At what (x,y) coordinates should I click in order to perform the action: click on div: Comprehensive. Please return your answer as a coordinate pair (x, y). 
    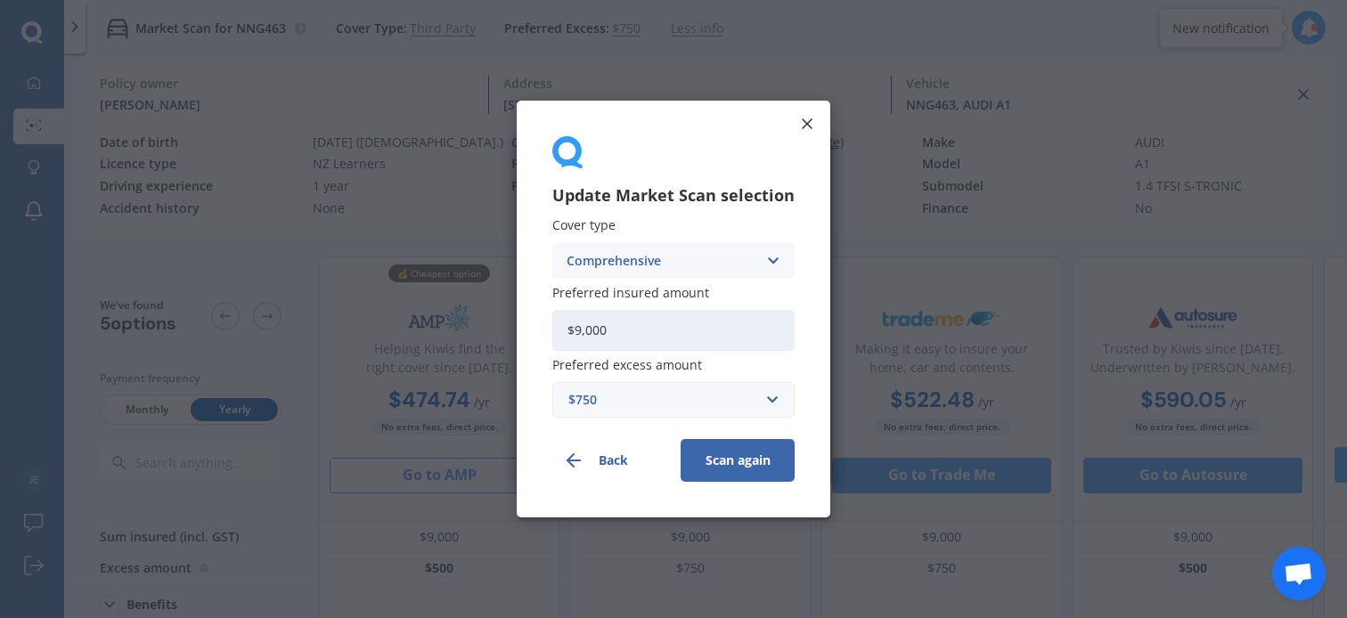
    Looking at the image, I should click on (662, 261).